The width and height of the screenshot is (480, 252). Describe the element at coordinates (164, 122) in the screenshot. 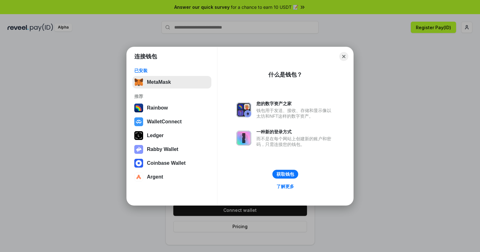

I see `div: WalletConnect` at that location.